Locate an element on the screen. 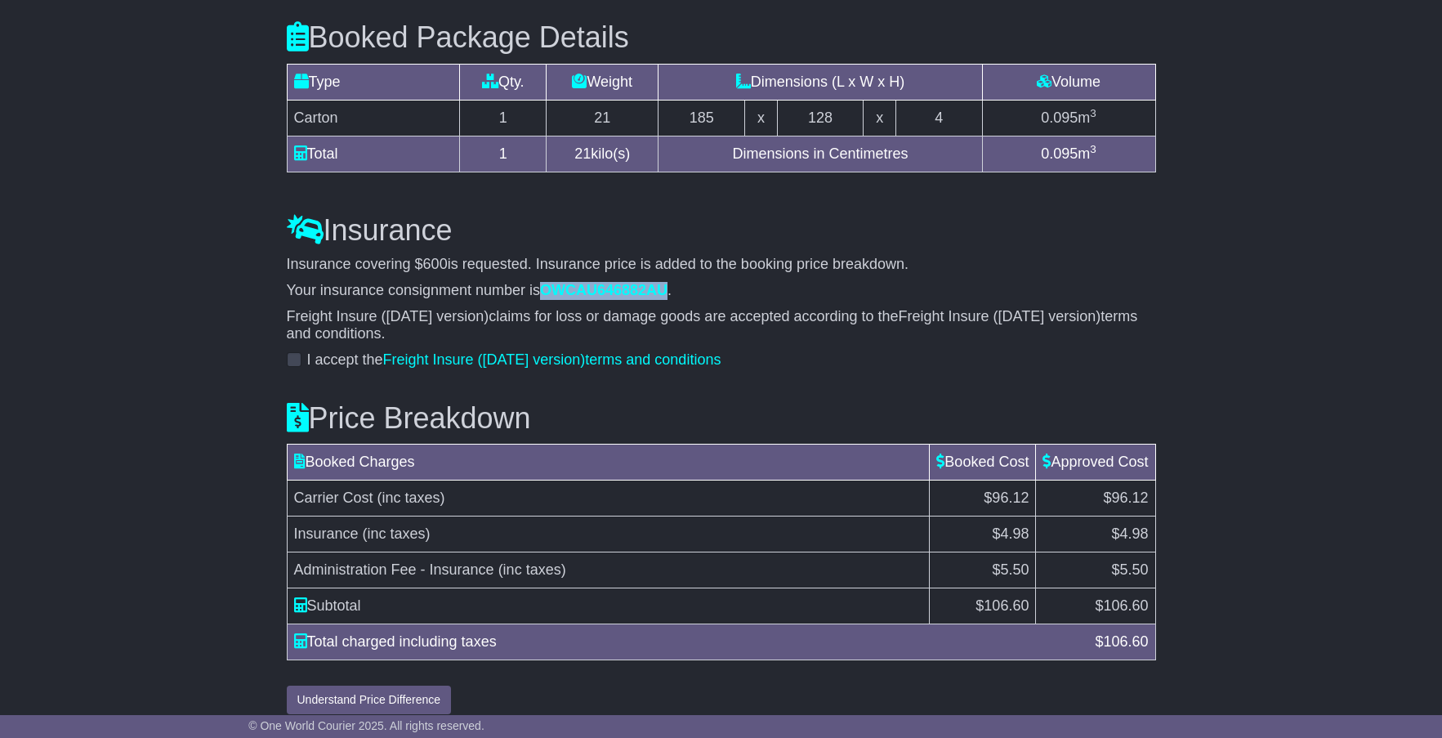 This screenshot has height=738, width=1442. td: Qty. is located at coordinates (503, 82).